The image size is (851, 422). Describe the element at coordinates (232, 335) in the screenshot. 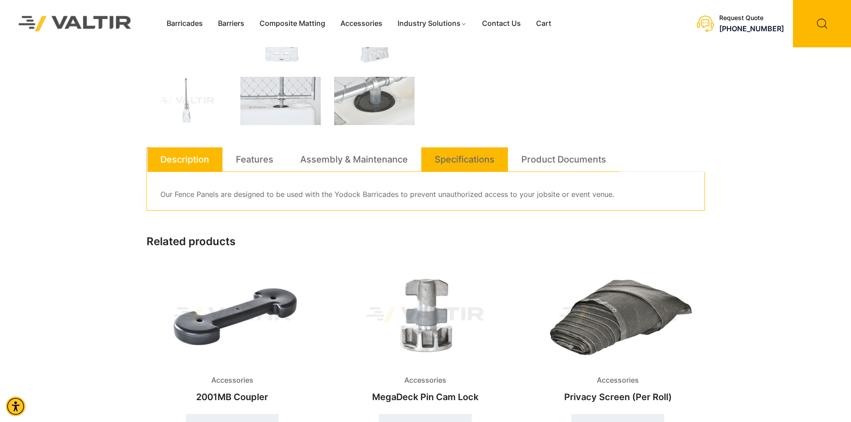

I see `a: Accessories2001MB Coupler` at that location.